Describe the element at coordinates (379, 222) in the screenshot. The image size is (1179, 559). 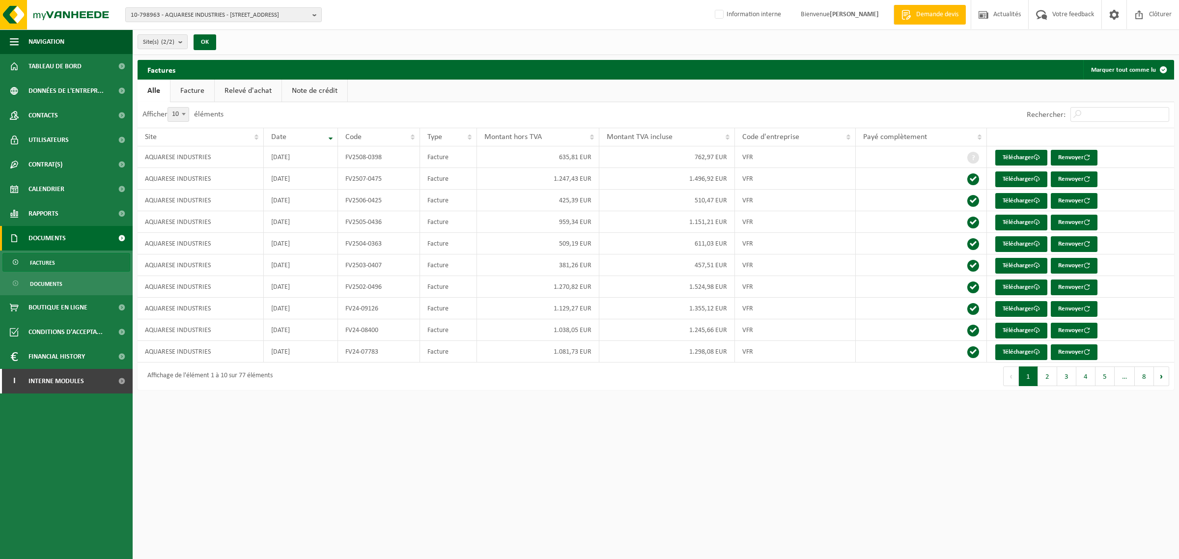
I see `td: FV2505-0436` at that location.